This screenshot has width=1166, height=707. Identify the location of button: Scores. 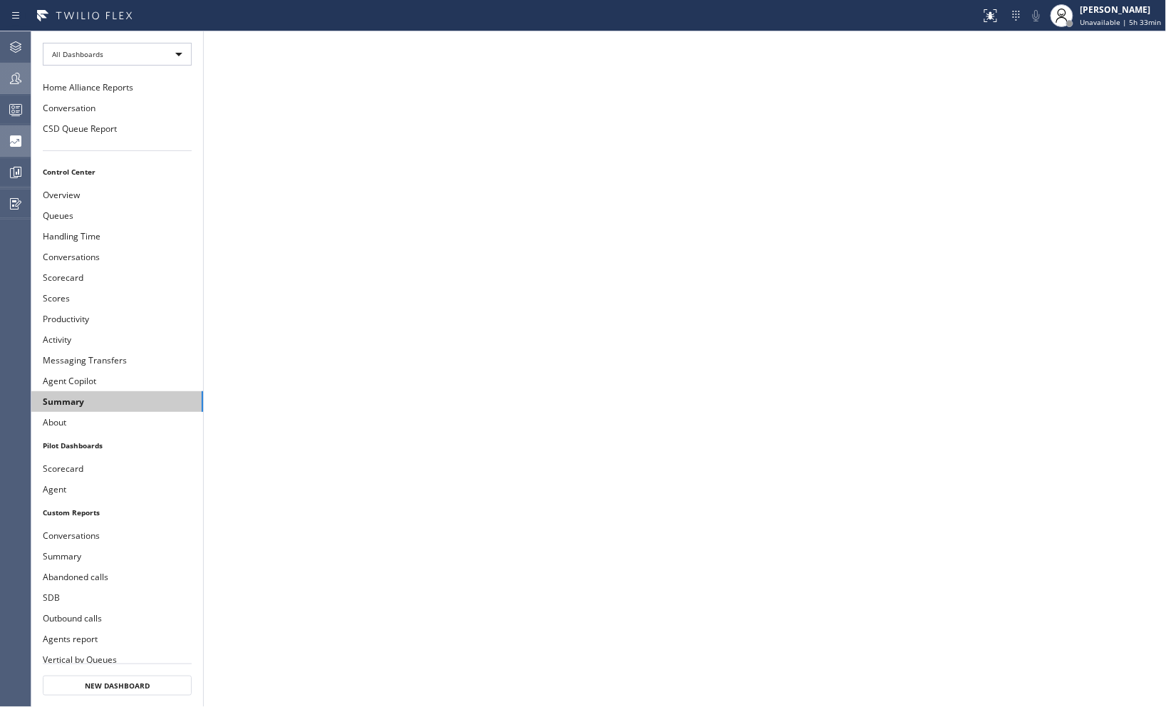
(117, 298).